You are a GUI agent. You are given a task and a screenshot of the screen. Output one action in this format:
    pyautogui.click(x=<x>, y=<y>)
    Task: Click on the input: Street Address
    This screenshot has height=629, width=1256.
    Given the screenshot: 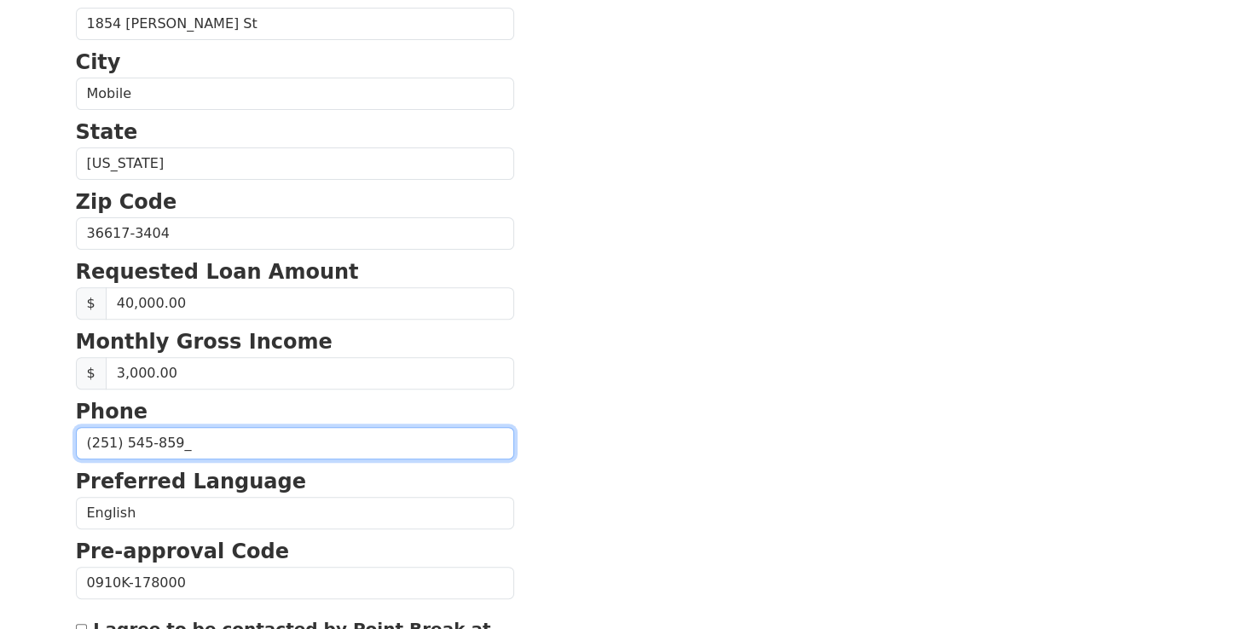 What is the action you would take?
    pyautogui.click(x=295, y=24)
    